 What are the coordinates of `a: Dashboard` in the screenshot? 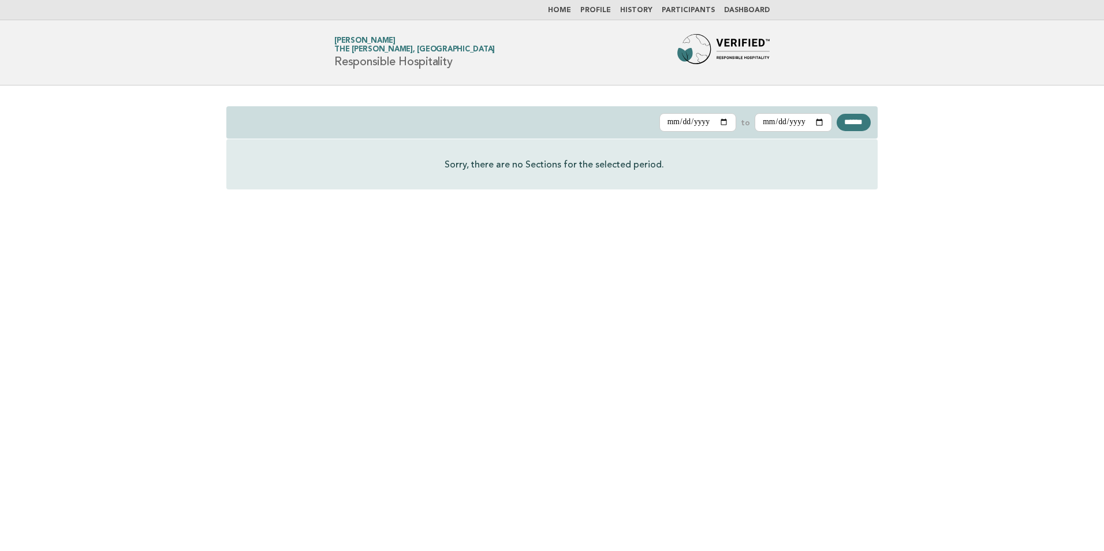 It's located at (747, 10).